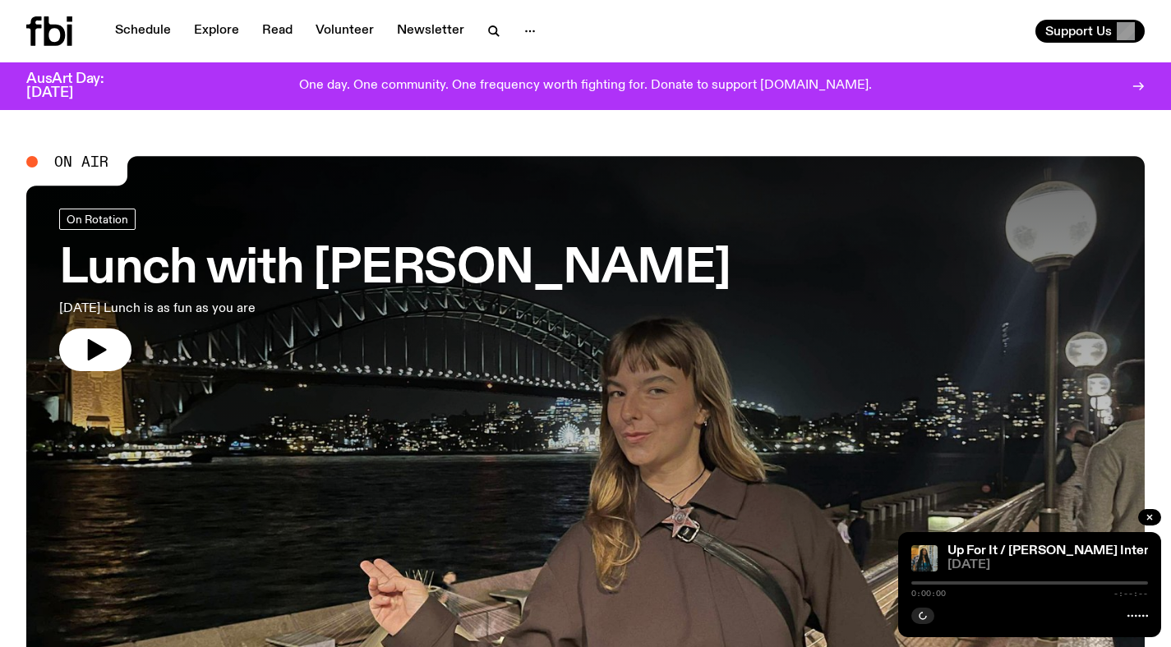 The width and height of the screenshot is (1171, 647). Describe the element at coordinates (1078, 31) in the screenshot. I see `span: Support Us` at that location.